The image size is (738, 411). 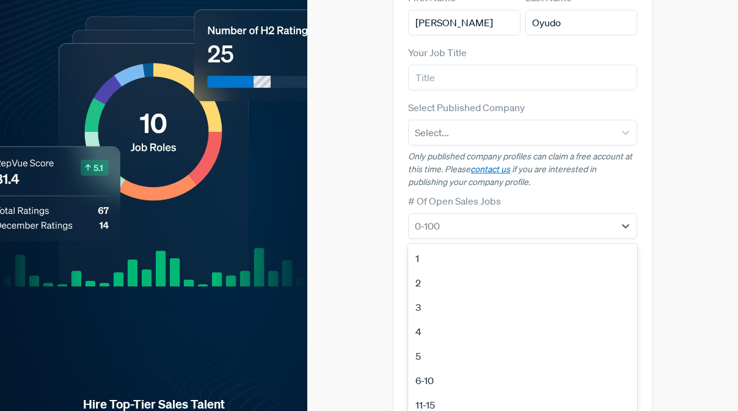 What do you see at coordinates (523, 283) in the screenshot?
I see `div: 2` at bounding box center [523, 283].